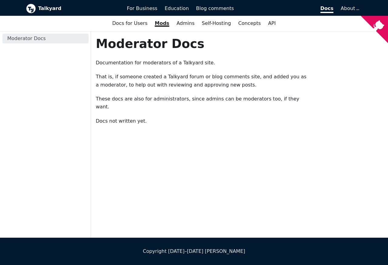 The image size is (388, 265). I want to click on img: Talkyard logo, so click(31, 8).